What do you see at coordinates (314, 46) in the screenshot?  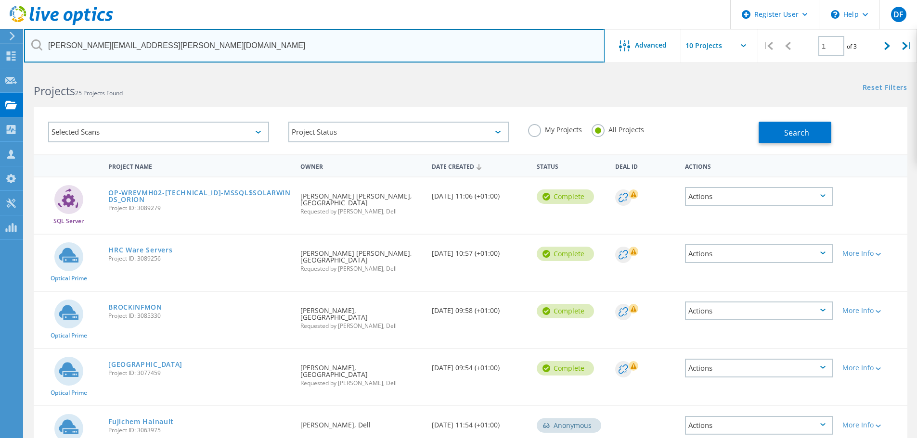 I see `input: Search projects by name, owner, ID, company, etc` at bounding box center [314, 46].